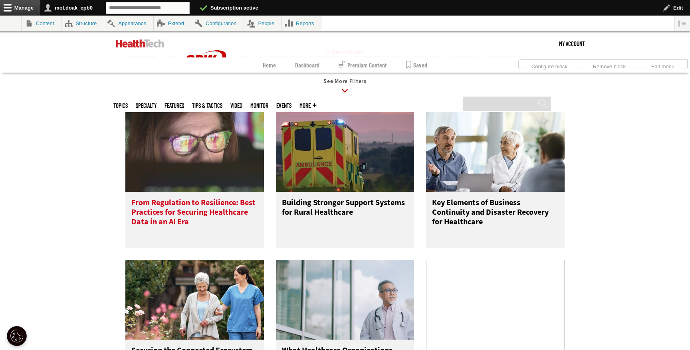 The image size is (690, 350). What do you see at coordinates (174, 105) in the screenshot?
I see `a: Features` at bounding box center [174, 105].